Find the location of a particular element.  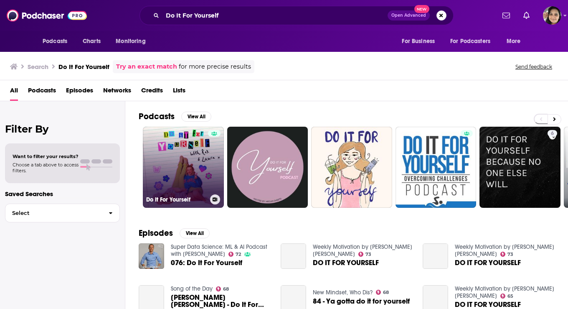

a: Charts is located at coordinates (91, 41).